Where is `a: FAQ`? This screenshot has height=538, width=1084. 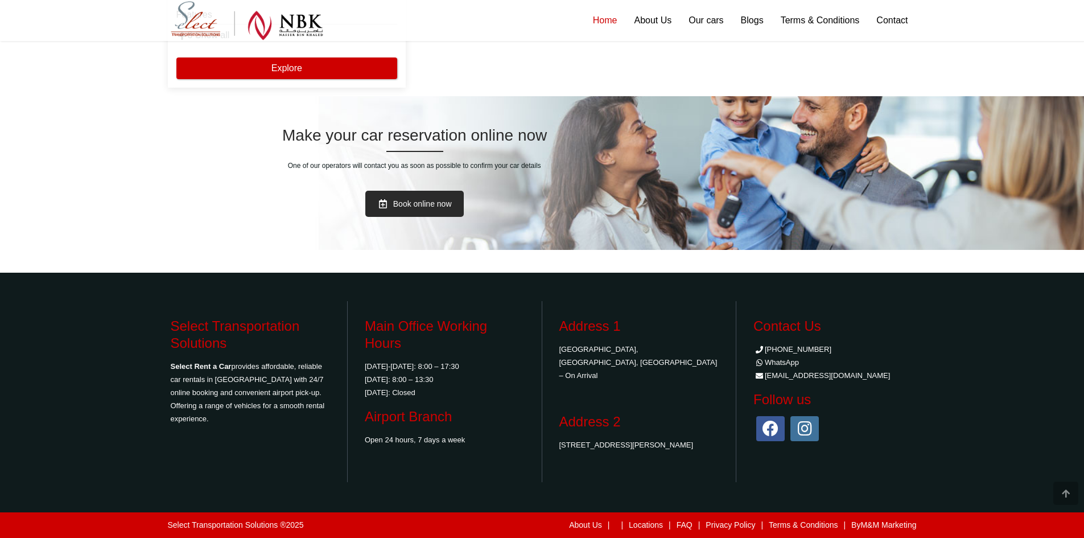
a: FAQ is located at coordinates (685, 525).